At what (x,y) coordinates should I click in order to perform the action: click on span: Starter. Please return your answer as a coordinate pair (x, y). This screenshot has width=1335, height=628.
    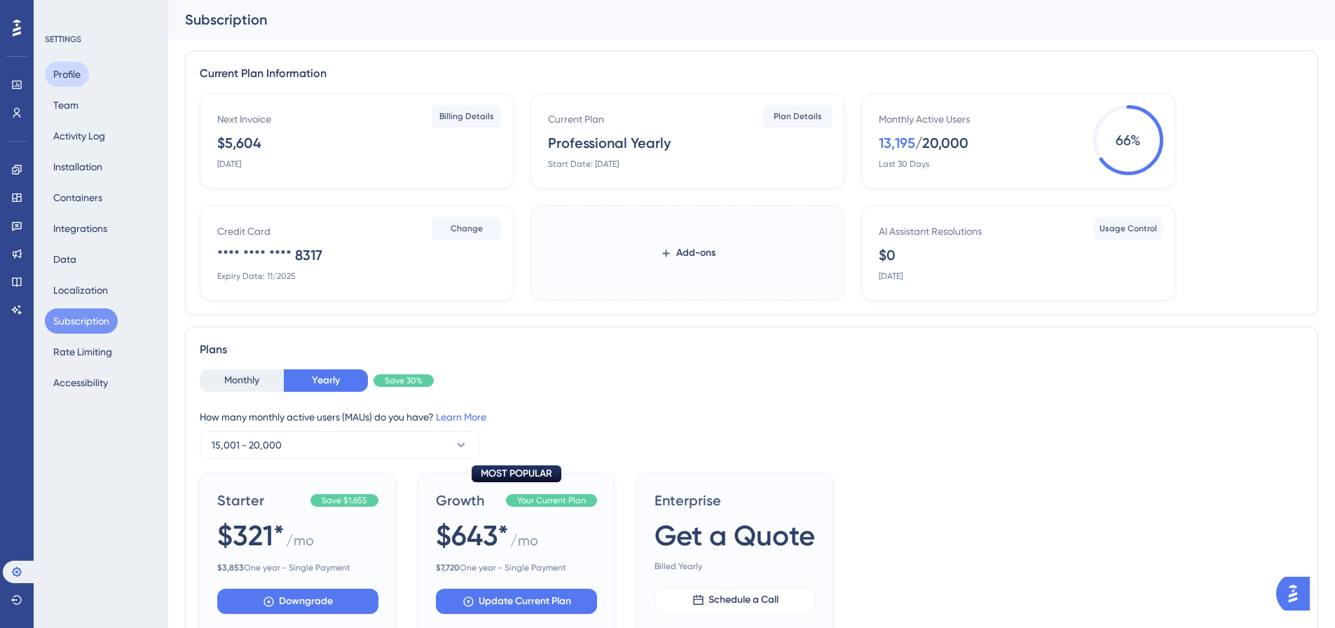
    Looking at the image, I should click on (261, 500).